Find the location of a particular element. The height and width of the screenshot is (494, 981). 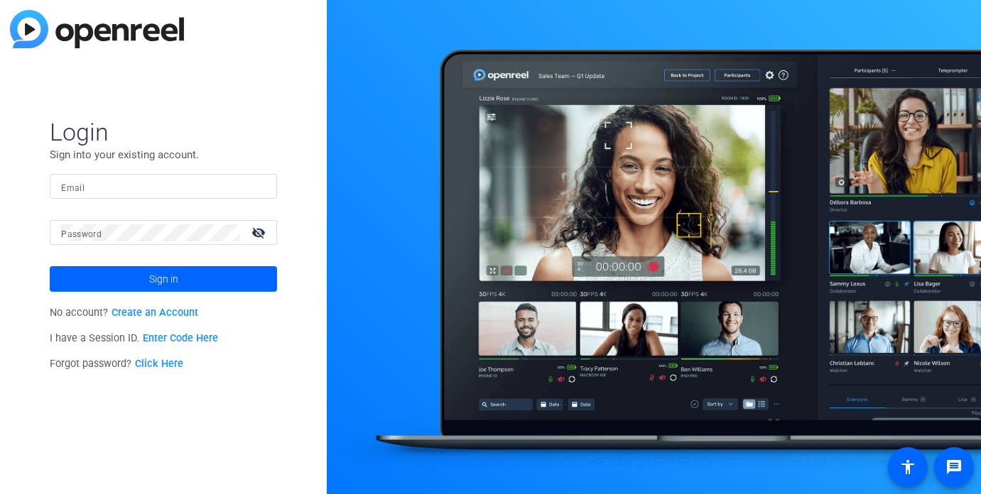

mat-icon: message is located at coordinates (954, 467).